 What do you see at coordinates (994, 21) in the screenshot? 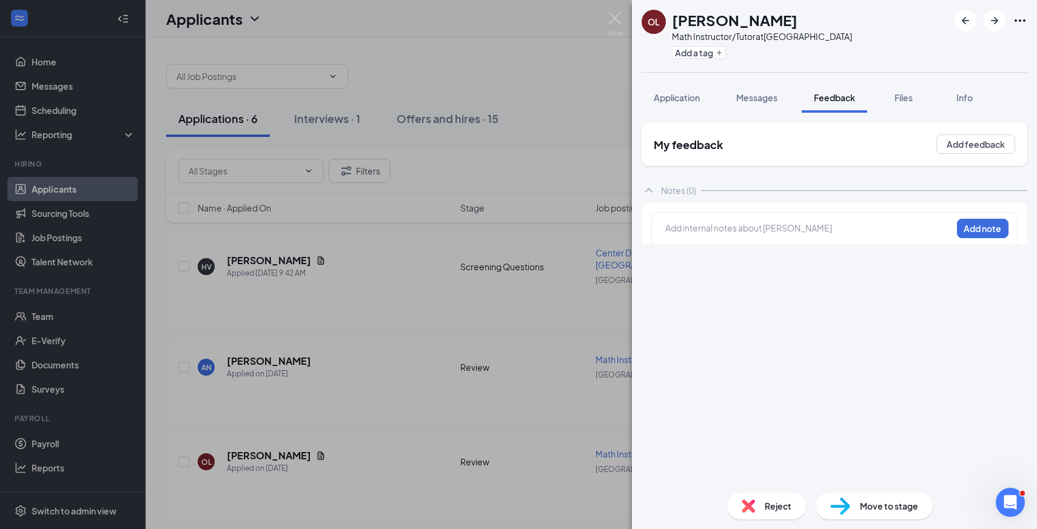
I see `svg: ArrowRight` at bounding box center [994, 21].